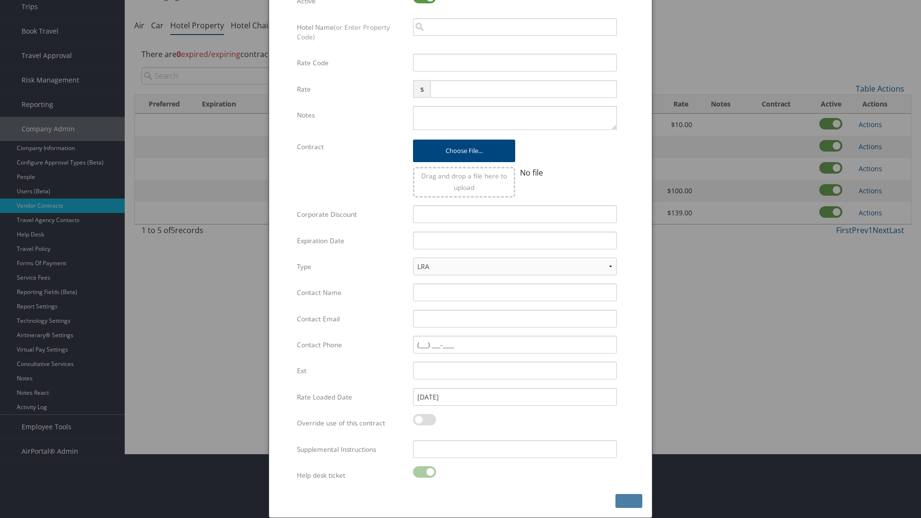 This screenshot has width=921, height=518. I want to click on label: Rate Loaded Date, so click(351, 397).